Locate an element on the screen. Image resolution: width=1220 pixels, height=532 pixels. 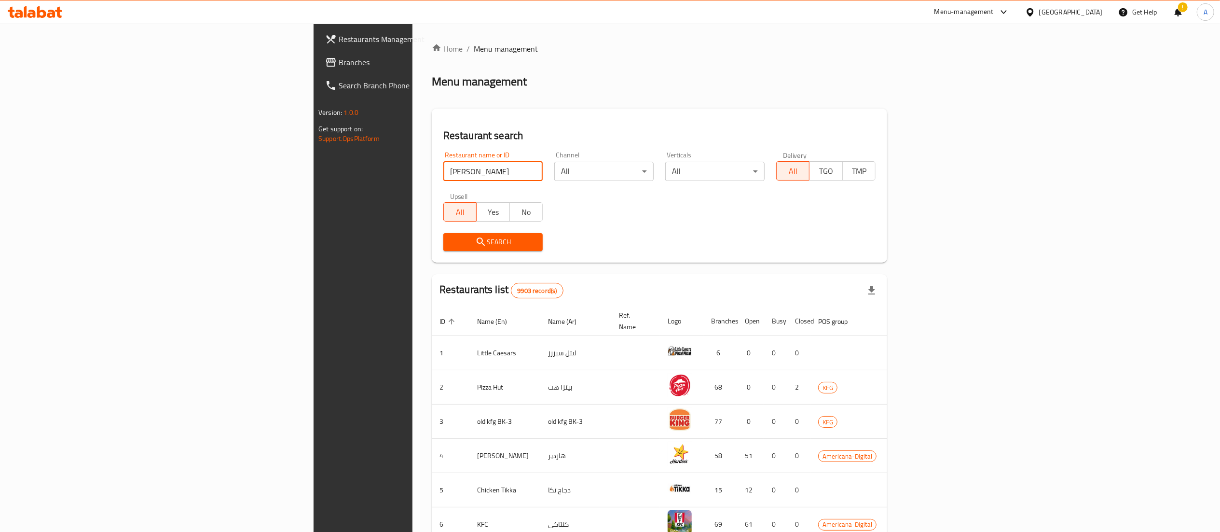
div: Total records count is located at coordinates (537, 290).